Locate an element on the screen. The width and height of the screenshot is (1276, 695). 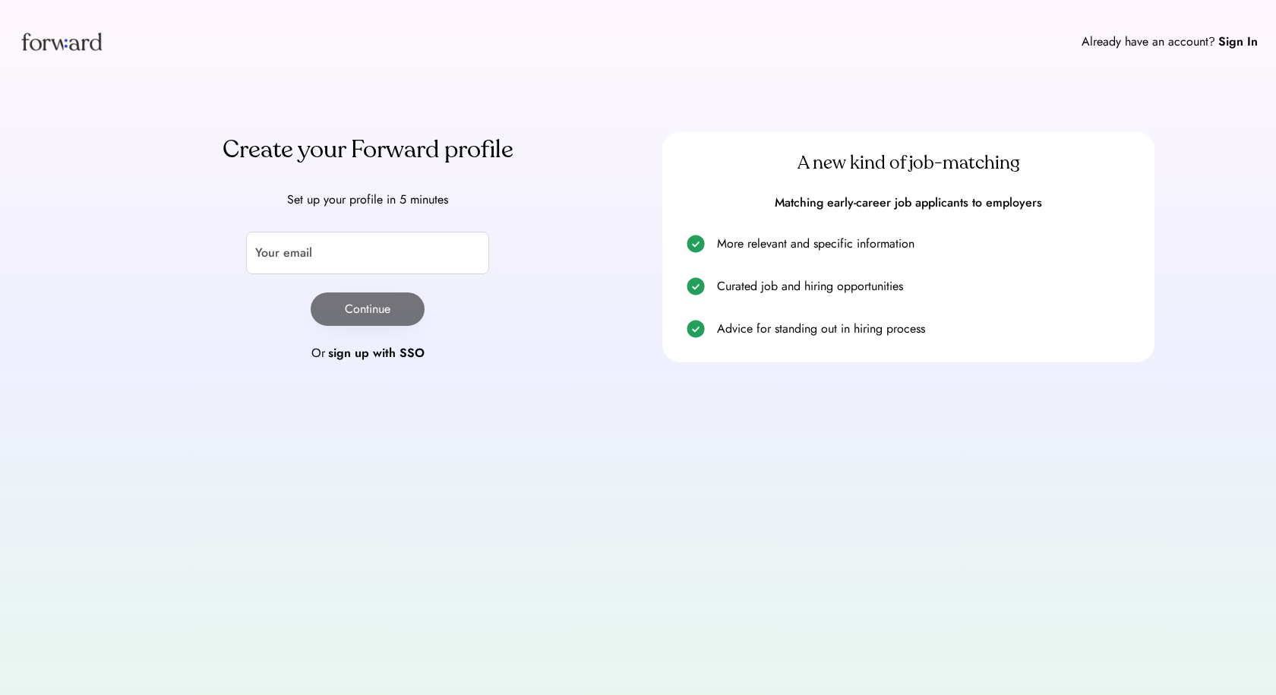
div: Matching early-career job applicants to employers is located at coordinates (908, 203).